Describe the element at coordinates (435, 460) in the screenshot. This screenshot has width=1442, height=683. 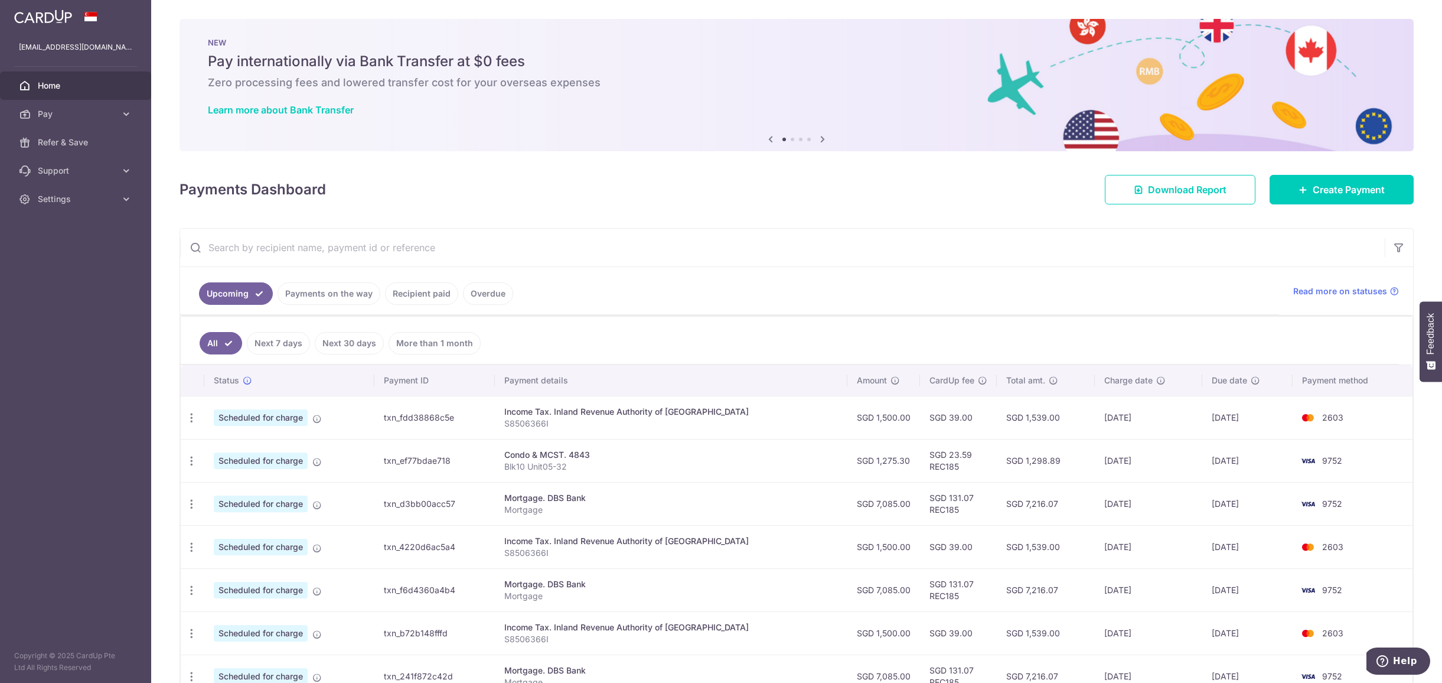
I see `td: txn_ef77bdae718` at that location.